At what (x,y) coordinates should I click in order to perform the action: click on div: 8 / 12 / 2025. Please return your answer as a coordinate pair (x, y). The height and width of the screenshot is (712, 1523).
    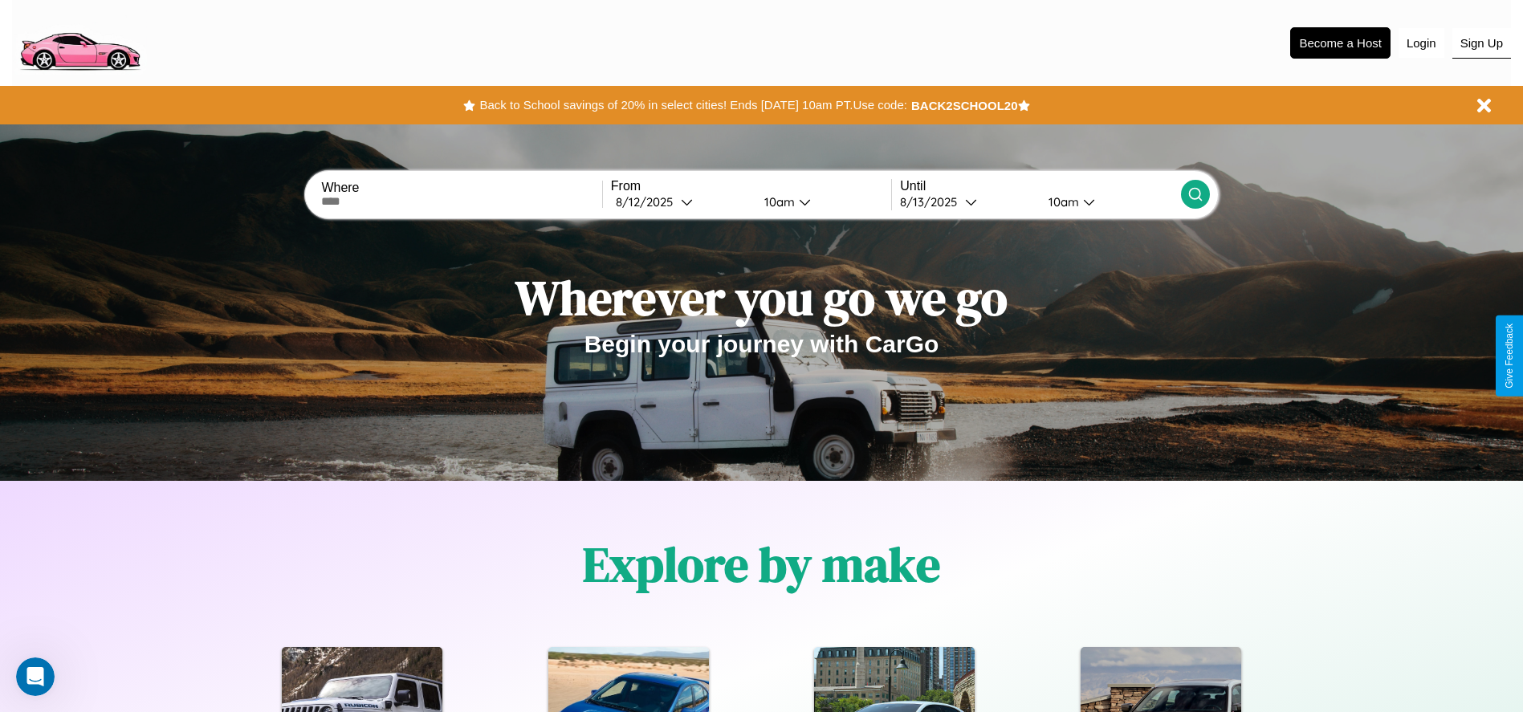
    Looking at the image, I should click on (648, 202).